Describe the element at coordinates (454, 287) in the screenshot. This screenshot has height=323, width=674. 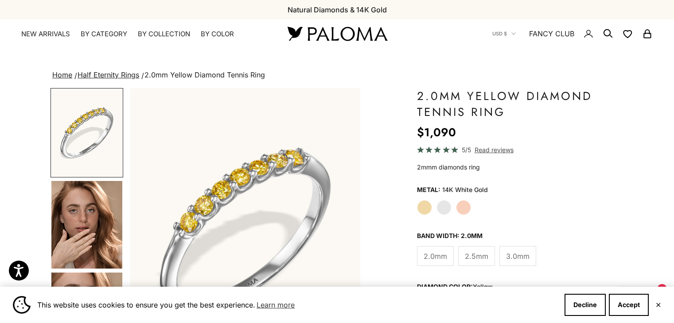
I see `legend: Diamond Color:` at that location.